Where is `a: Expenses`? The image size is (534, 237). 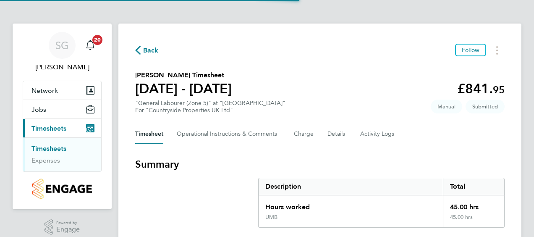 a: Expenses is located at coordinates (46, 160).